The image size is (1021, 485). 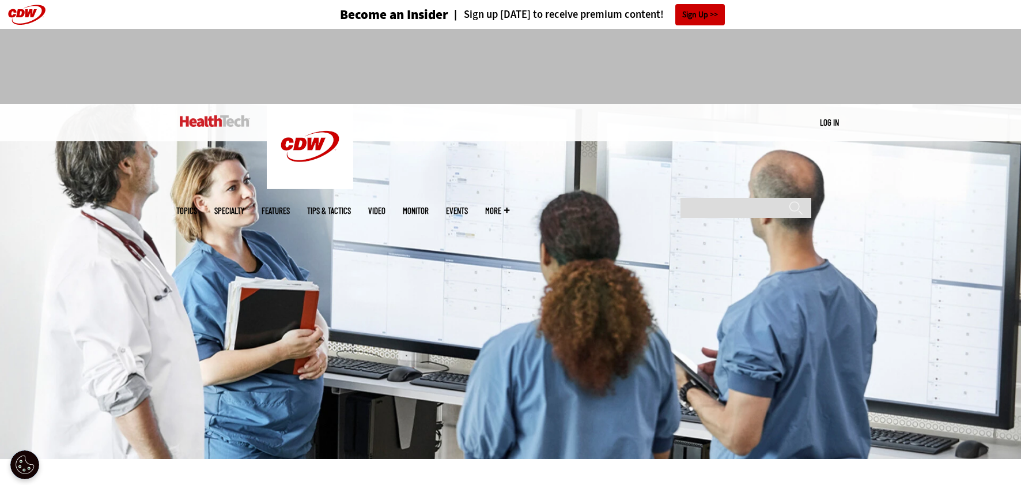 What do you see at coordinates (497, 210) in the screenshot?
I see `span: More` at bounding box center [497, 210].